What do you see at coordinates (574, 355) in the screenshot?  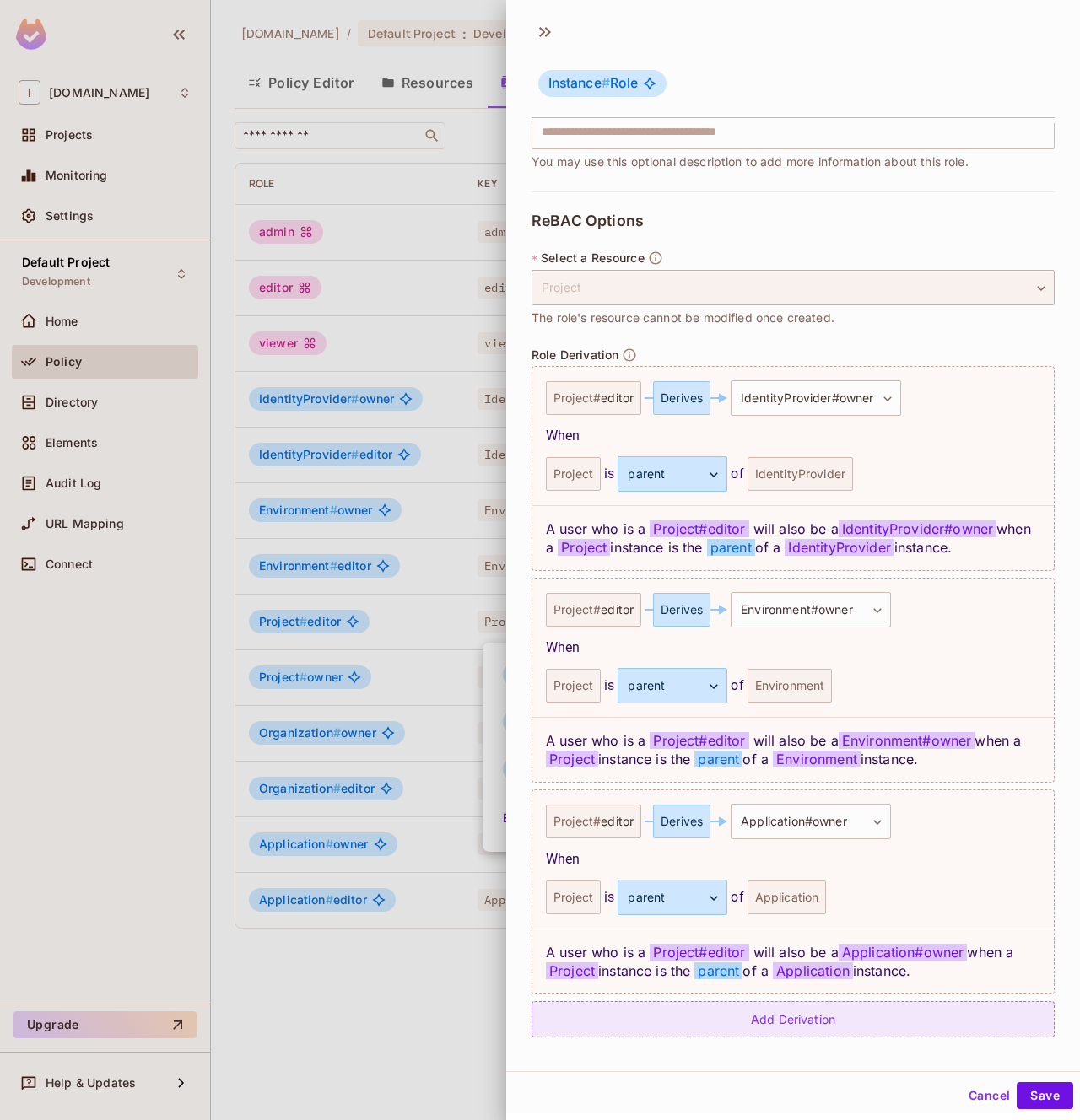 I see `span: Role Derivation` at bounding box center [574, 355].